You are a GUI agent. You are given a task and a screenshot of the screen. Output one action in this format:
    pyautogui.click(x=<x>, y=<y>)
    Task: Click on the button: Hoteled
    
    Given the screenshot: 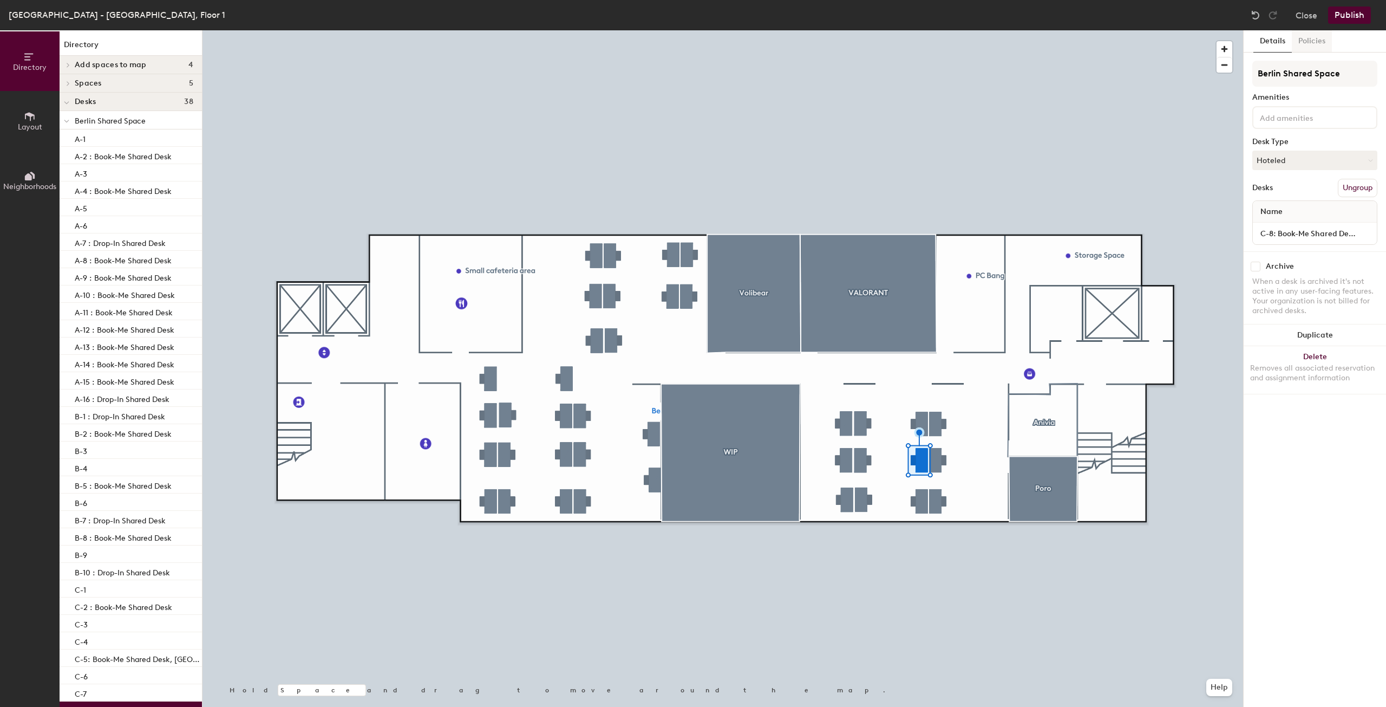 What is the action you would take?
    pyautogui.click(x=1315, y=160)
    